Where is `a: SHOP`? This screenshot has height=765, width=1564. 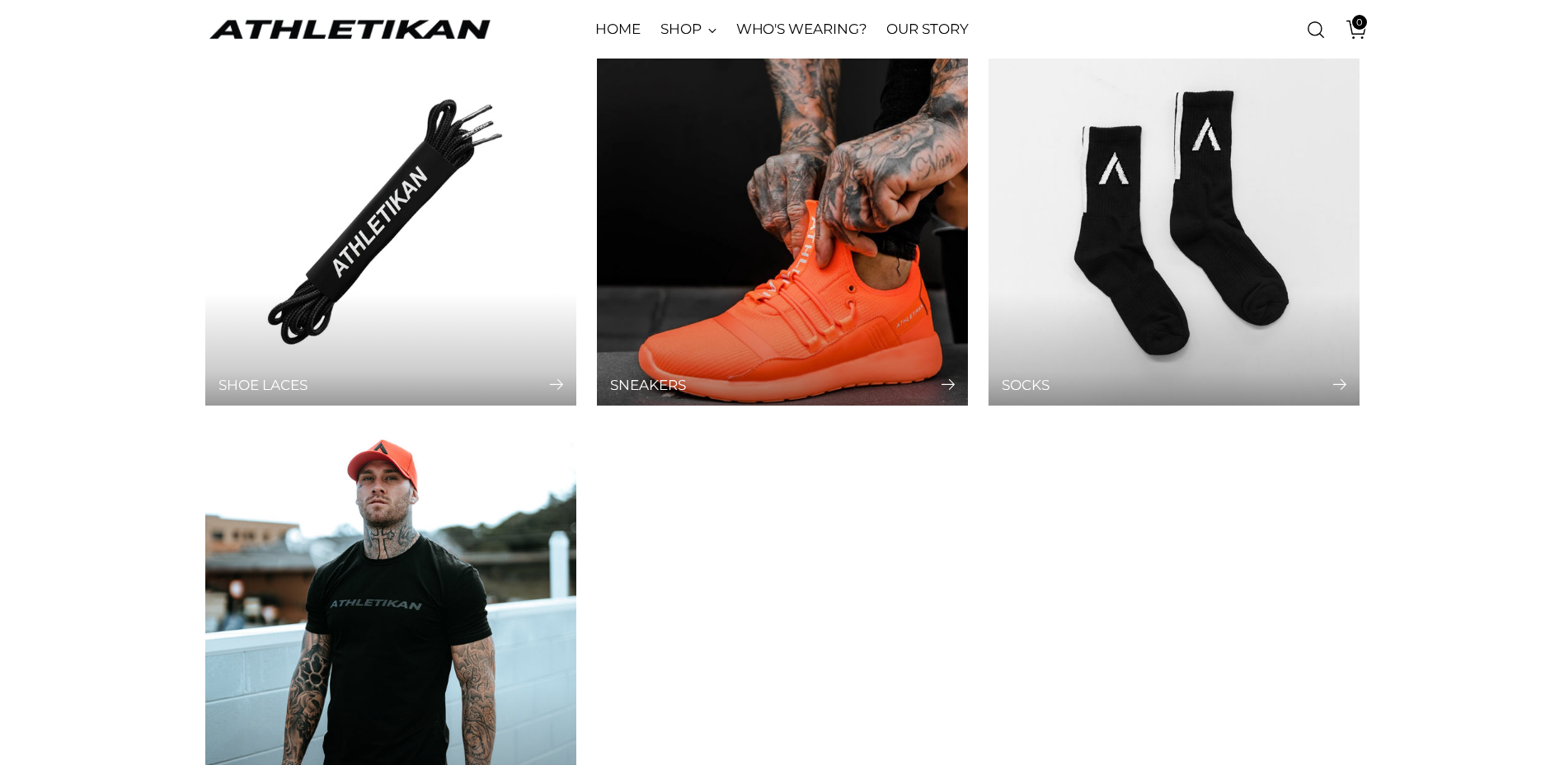
a: SHOP is located at coordinates (688, 30).